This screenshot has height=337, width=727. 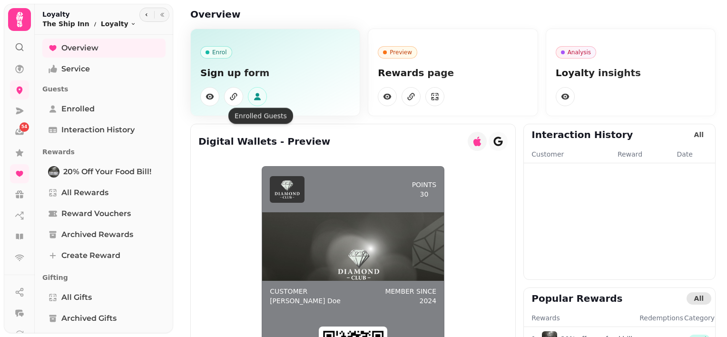 I want to click on p: Customer, so click(x=305, y=291).